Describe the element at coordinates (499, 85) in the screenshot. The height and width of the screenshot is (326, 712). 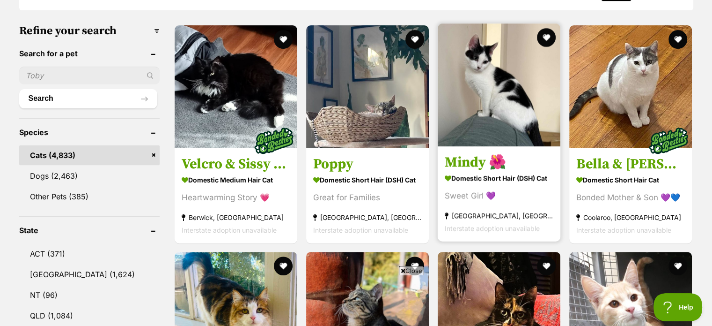
I see `img: Mindy 🌺 - Domestic Short Hair (DSH) Cat` at that location.